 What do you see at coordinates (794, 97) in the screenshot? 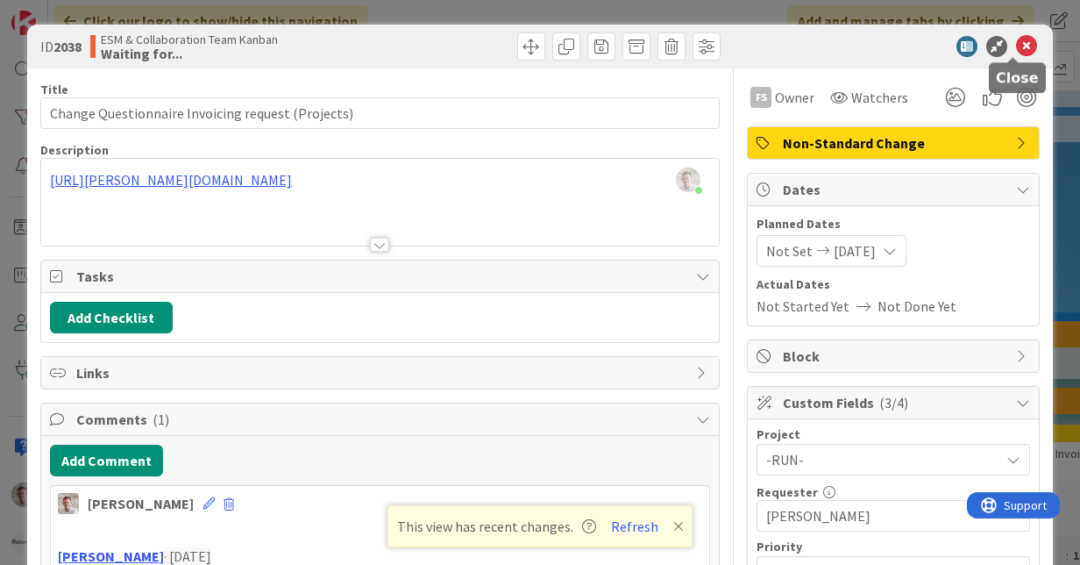
I see `span: Owner` at bounding box center [794, 97].